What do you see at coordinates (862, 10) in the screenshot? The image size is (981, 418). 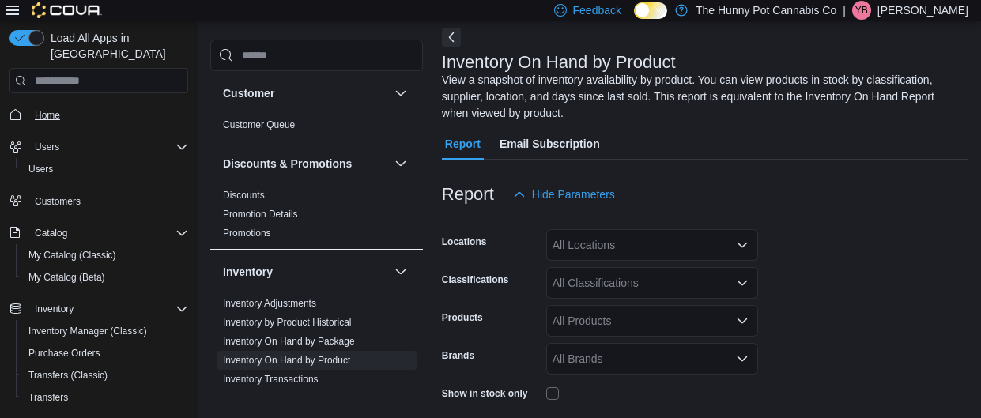 I see `span: YB` at bounding box center [862, 10].